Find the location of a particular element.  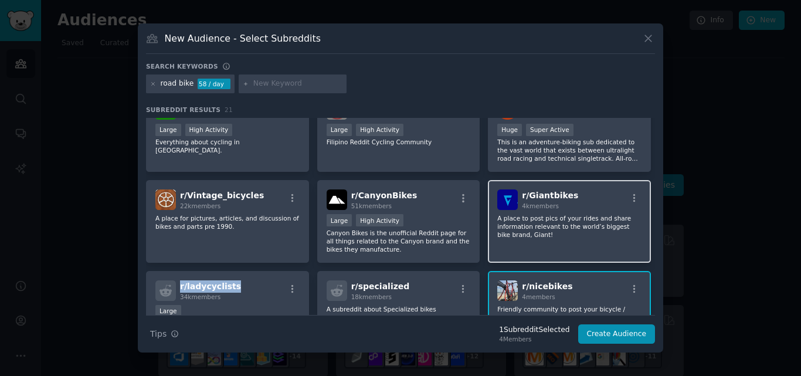

p: This is an adventure-biking sub dedicated to the vast world that exists between ultralight road r... is located at coordinates (570, 150).